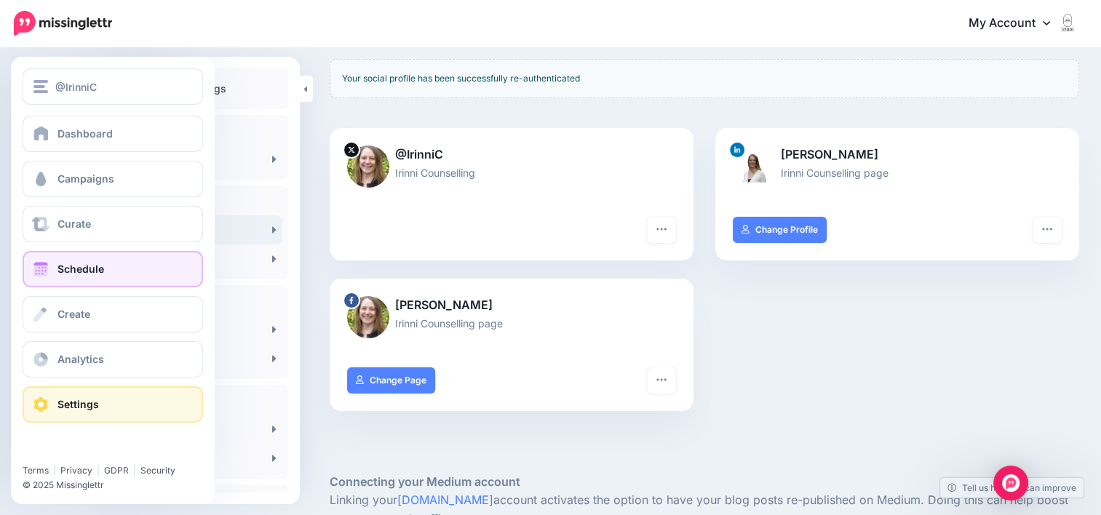 This screenshot has height=515, width=1101. I want to click on p: Irinni Counselling, so click(512, 173).